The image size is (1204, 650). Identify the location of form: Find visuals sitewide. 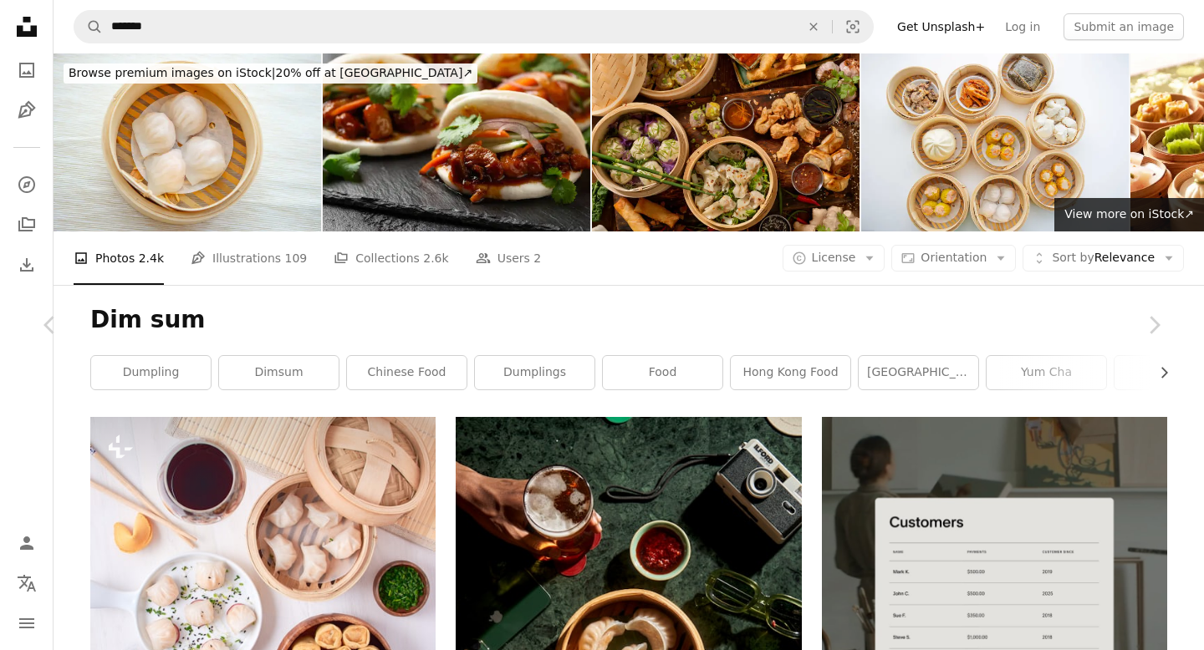
(473, 27).